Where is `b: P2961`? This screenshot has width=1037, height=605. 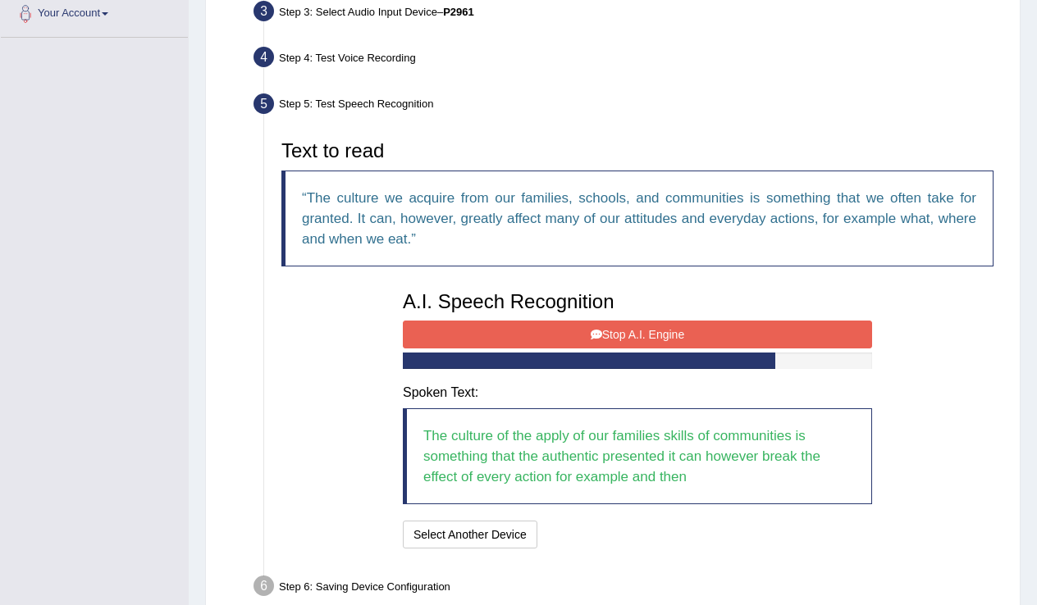
b: P2961 is located at coordinates (459, 11).